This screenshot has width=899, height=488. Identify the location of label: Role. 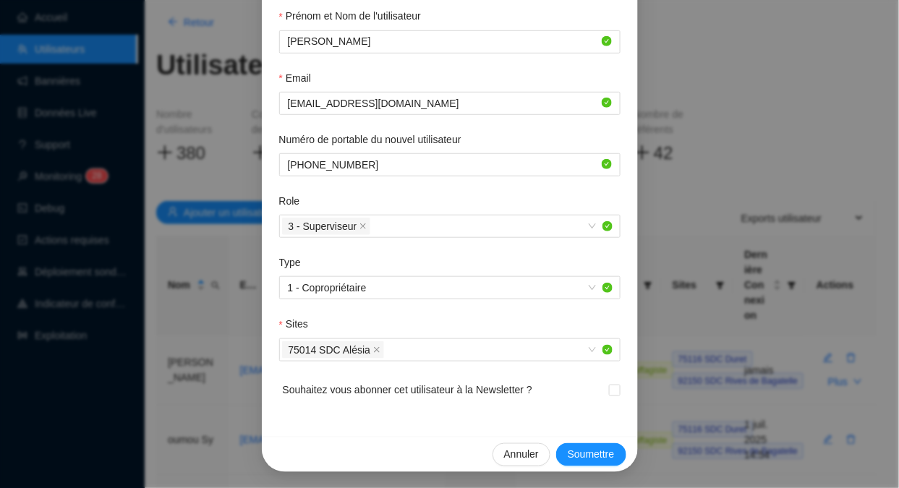
(294, 201).